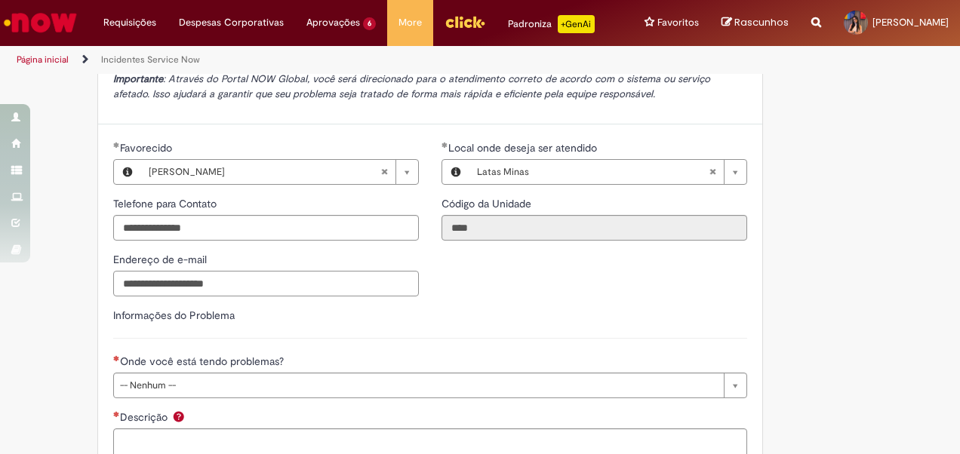 The image size is (960, 454). I want to click on span: Rascunhos, so click(762, 22).